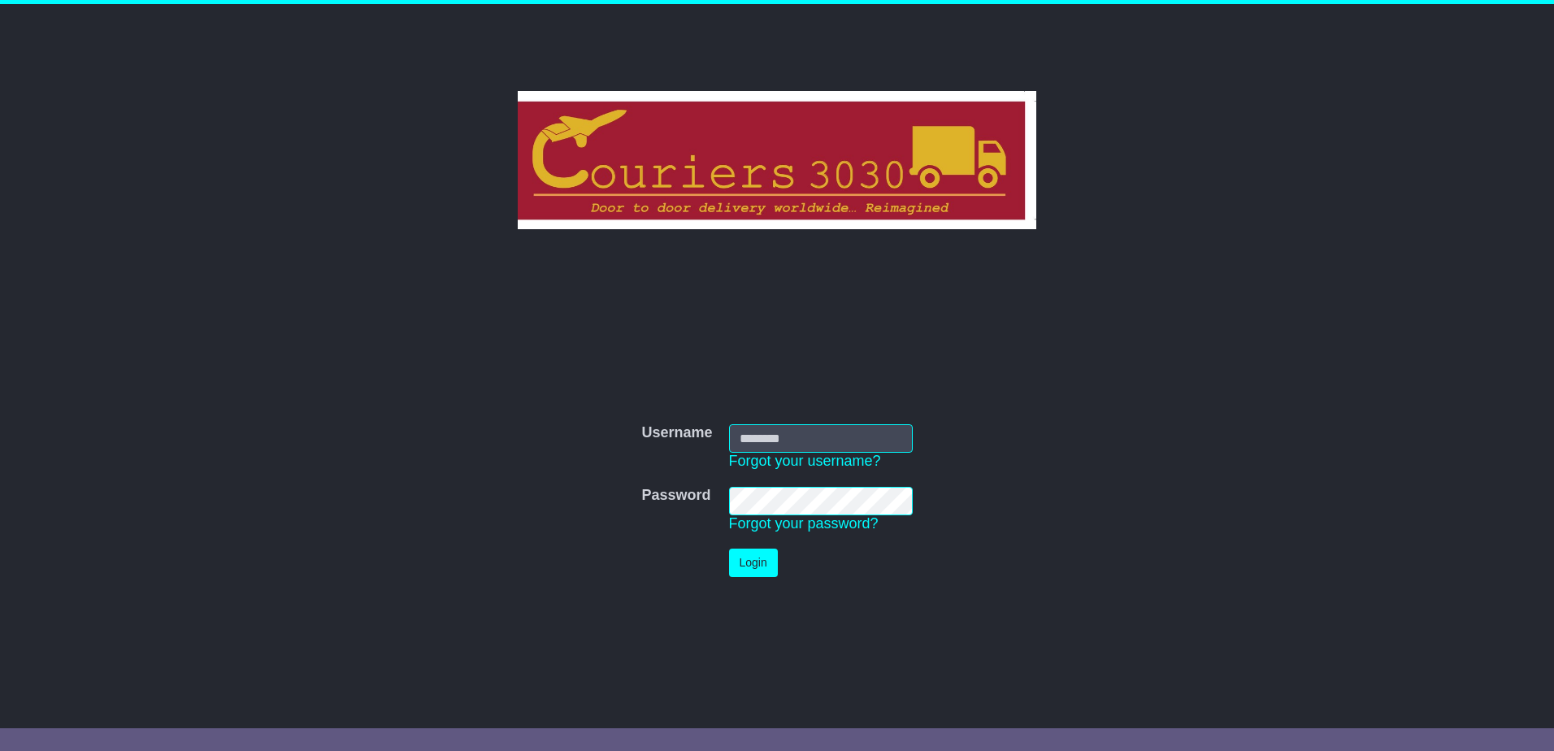 Image resolution: width=1554 pixels, height=751 pixels. What do you see at coordinates (804, 461) in the screenshot?
I see `a: Forgot your username?` at bounding box center [804, 461].